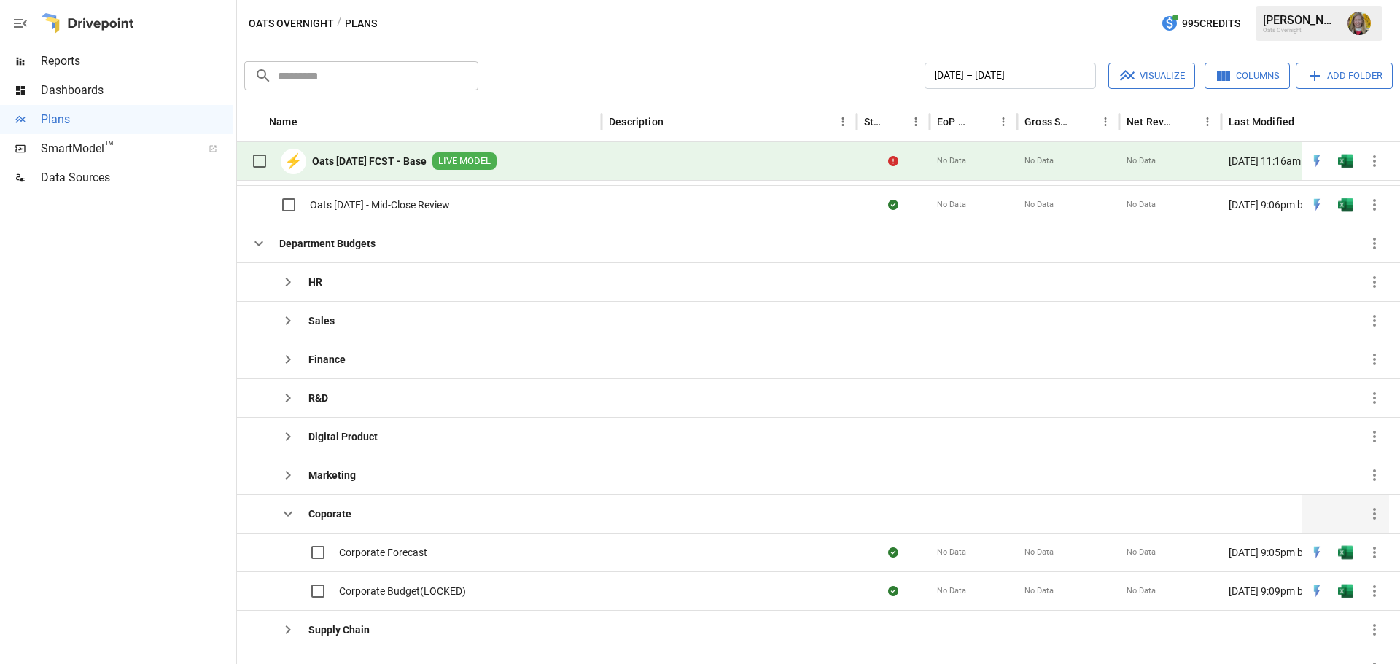  What do you see at coordinates (1359, 23) in the screenshot?
I see `img: Jackie Ghantous` at bounding box center [1359, 23].